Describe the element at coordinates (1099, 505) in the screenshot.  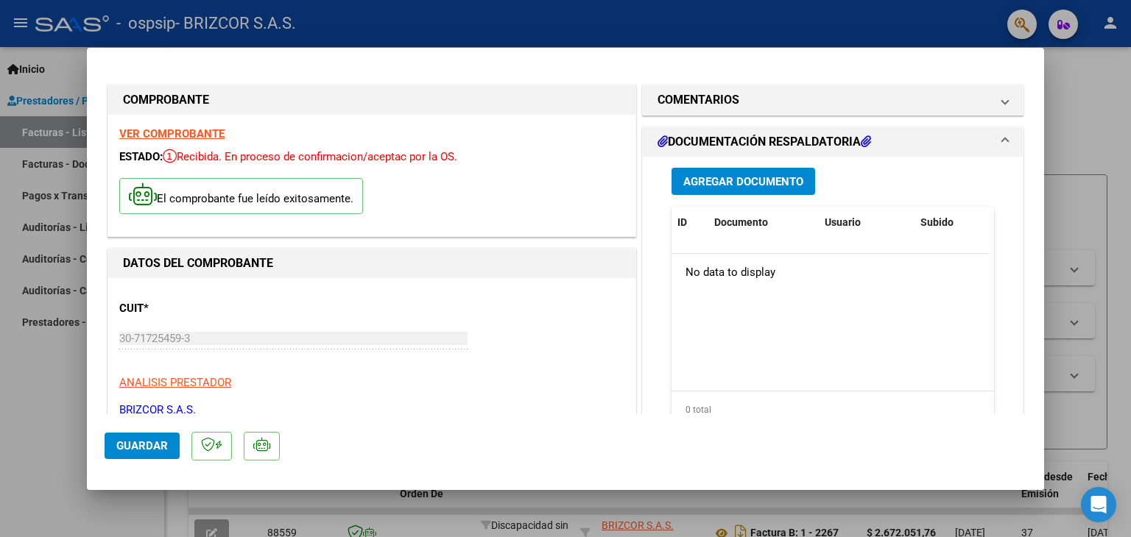
I see `div: Open Intercom Messenger` at that location.